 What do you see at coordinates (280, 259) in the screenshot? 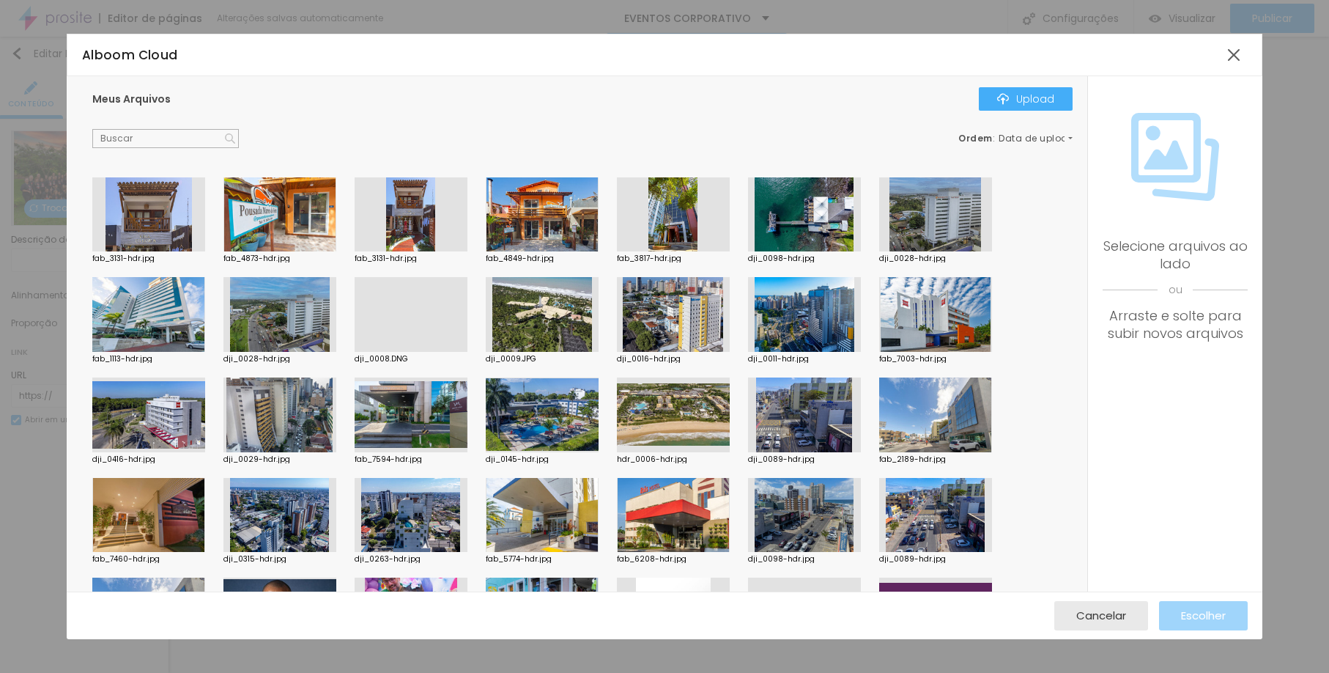
I see `div: fab_4873-hdr.jpg` at bounding box center [280, 259].